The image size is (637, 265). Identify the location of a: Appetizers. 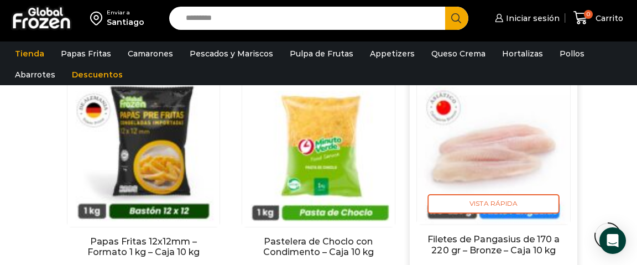
(392, 54).